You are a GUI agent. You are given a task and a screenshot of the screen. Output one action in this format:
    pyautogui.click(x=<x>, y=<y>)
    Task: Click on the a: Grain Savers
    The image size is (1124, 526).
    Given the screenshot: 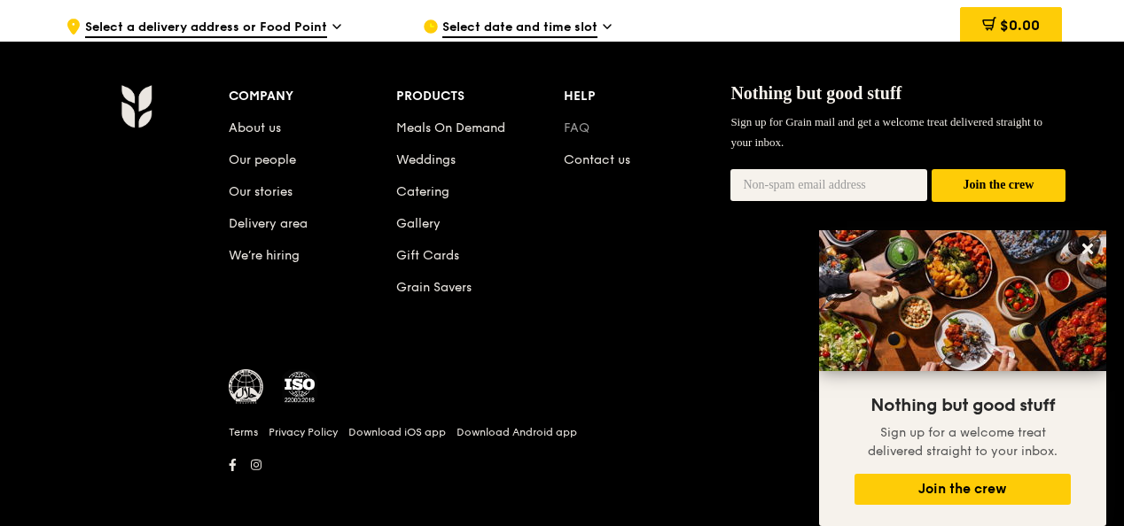 What is the action you would take?
    pyautogui.click(x=433, y=287)
    